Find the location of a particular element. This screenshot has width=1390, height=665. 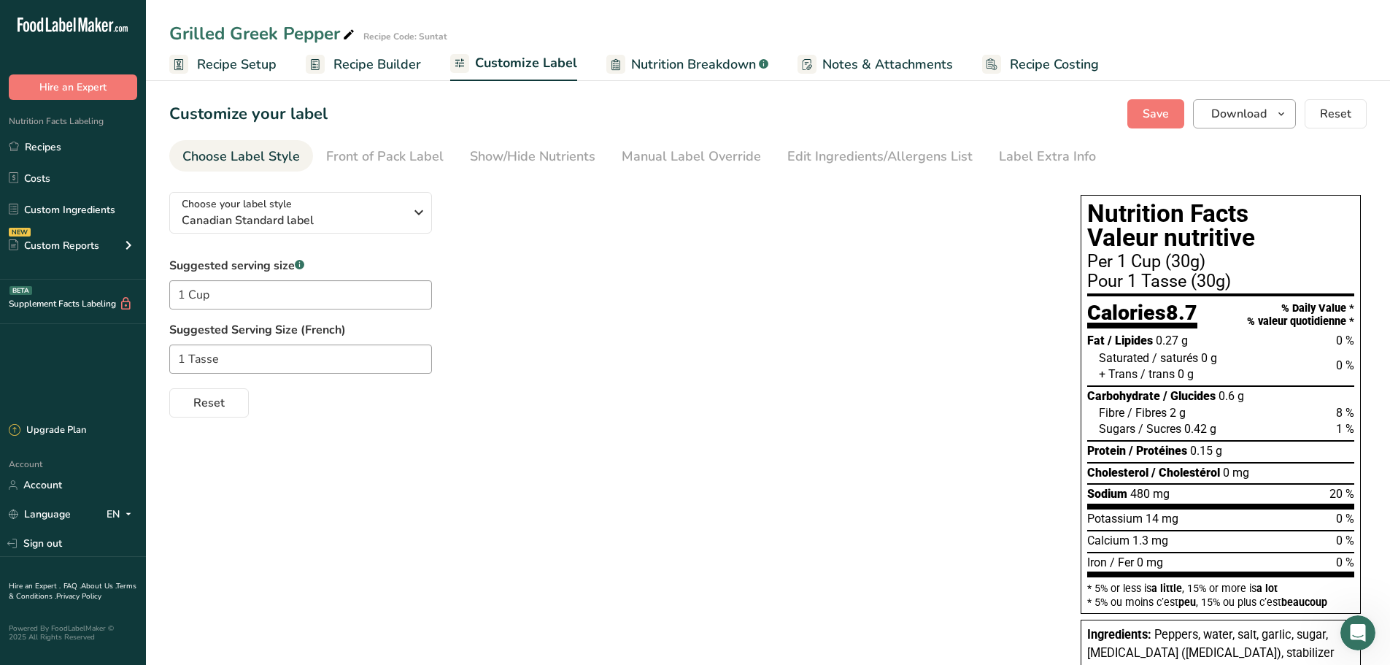

a: Terms & Conditions . is located at coordinates (72, 591).